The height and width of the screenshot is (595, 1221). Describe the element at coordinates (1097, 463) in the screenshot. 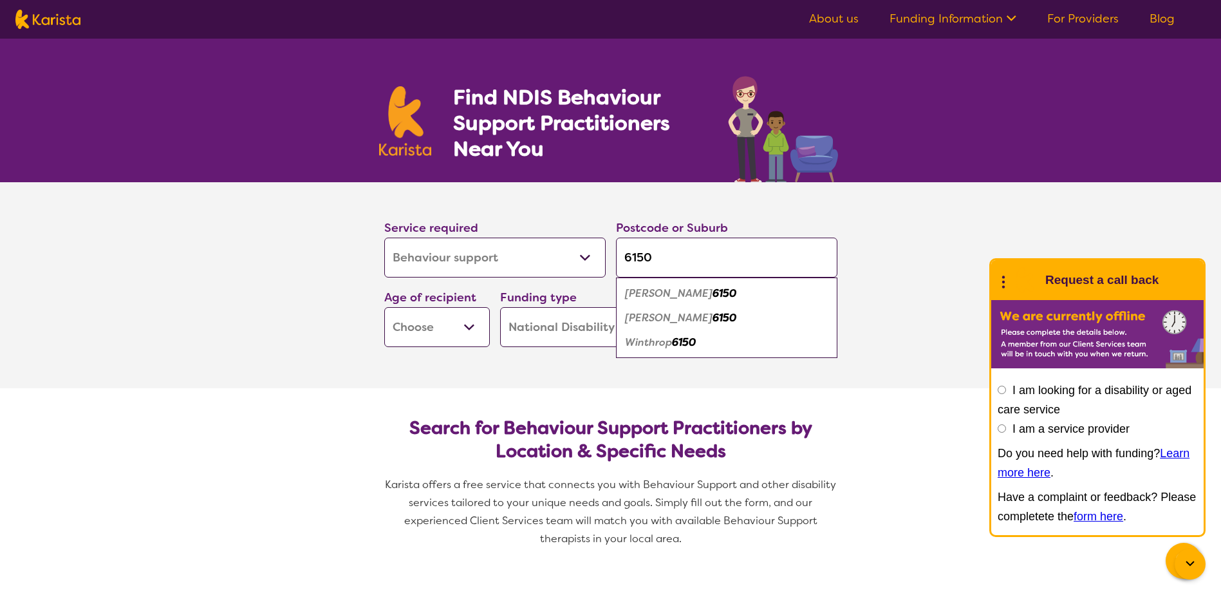

I see `p: Do you need help with funding? .` at that location.